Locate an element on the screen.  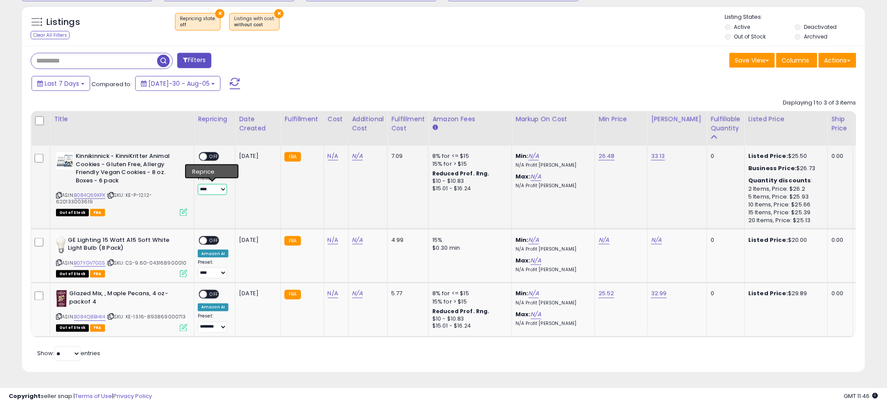
div: 0 is located at coordinates (725, 294).